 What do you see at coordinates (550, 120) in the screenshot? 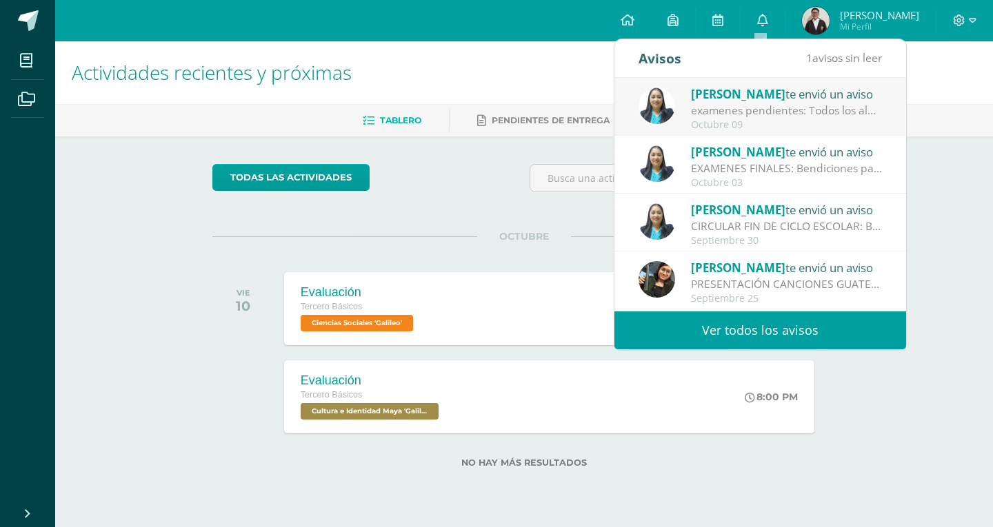
I see `span: Pendientes de entrega` at bounding box center [550, 120].